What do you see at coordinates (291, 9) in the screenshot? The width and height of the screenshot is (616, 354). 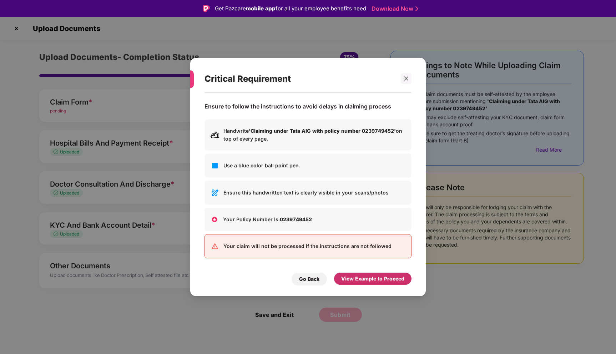 I see `div: Get Pazcare for all your employee benefits need` at bounding box center [291, 9].